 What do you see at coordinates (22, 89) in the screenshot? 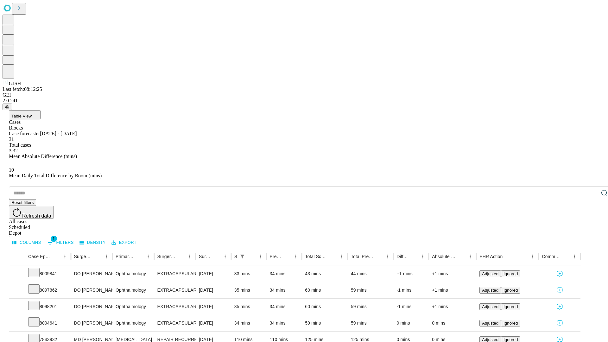
I see `span: Last fetch: 08:12:25` at bounding box center [22, 89].